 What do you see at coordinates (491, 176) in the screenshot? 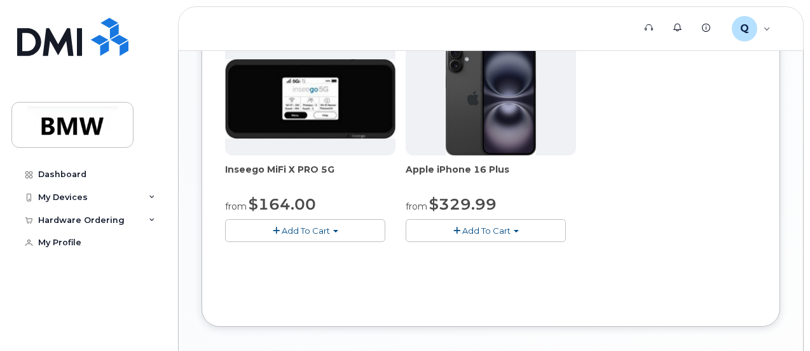
I see `span: Apple iPhone 16 Plus` at bounding box center [491, 176].